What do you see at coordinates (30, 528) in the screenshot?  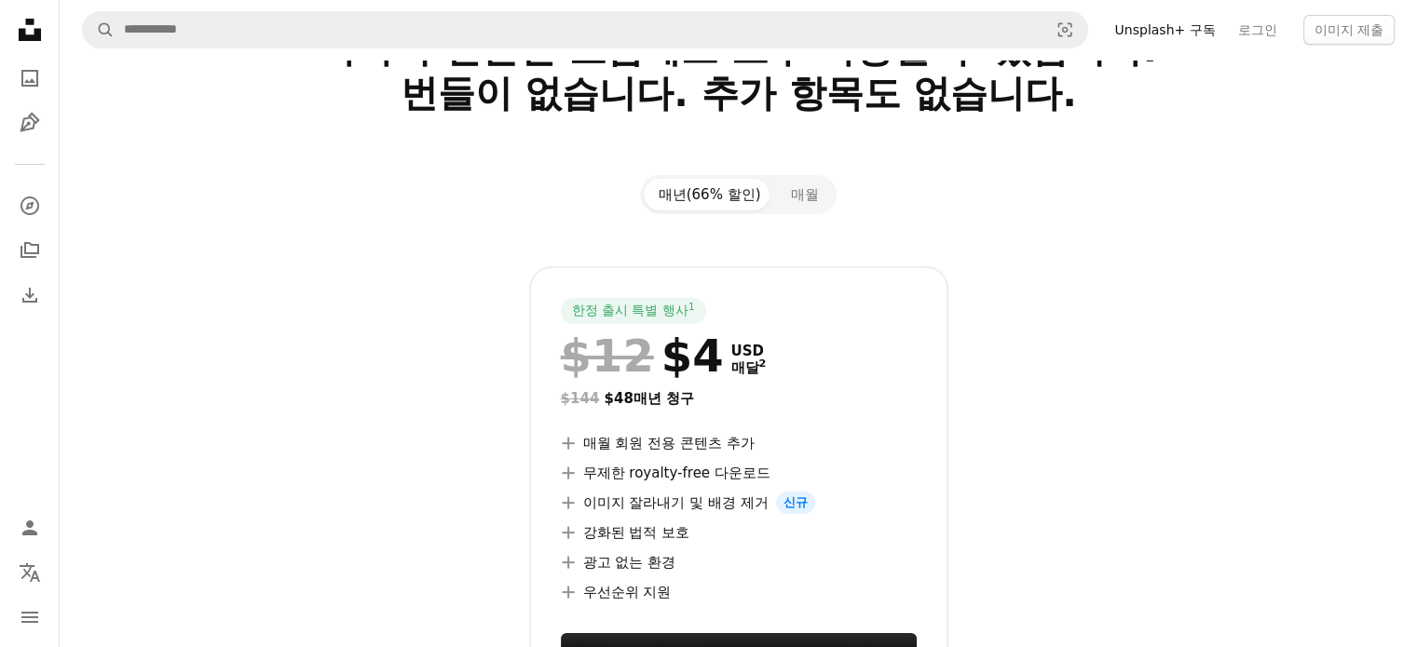 I see `a: 로그인 / 가입` at bounding box center [30, 528].